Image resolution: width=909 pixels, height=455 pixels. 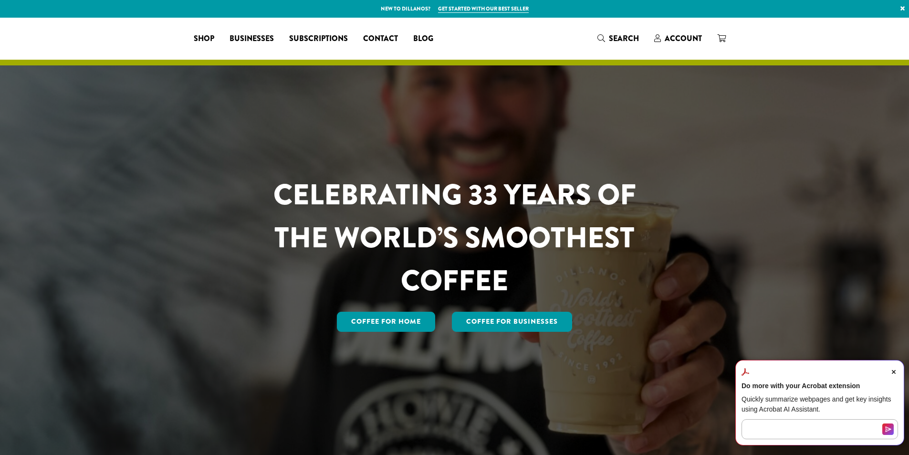 What do you see at coordinates (386, 322) in the screenshot?
I see `a: Coffee for Home` at bounding box center [386, 322].